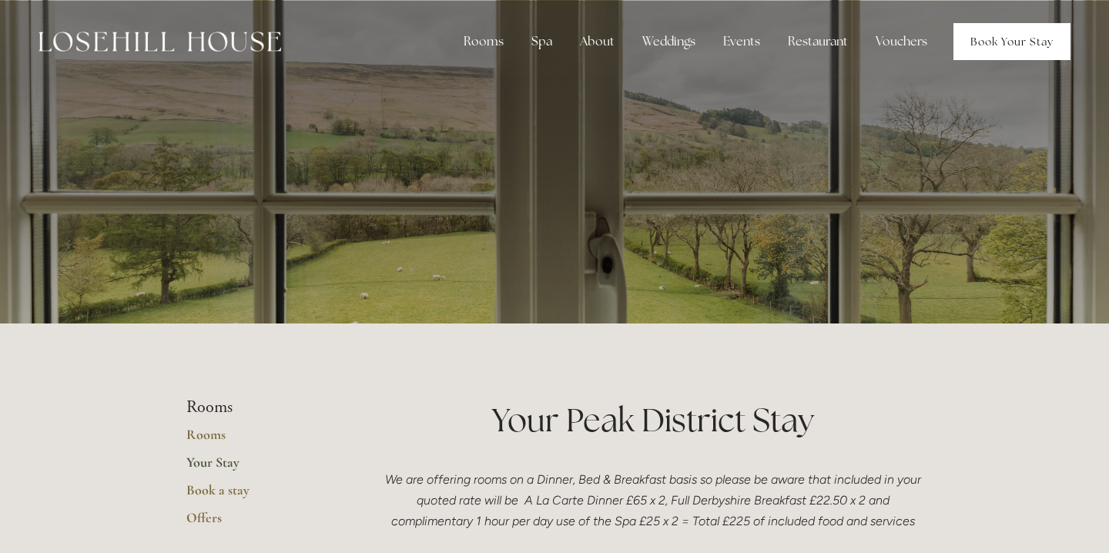  Describe the element at coordinates (259, 440) in the screenshot. I see `a: Rooms` at that location.